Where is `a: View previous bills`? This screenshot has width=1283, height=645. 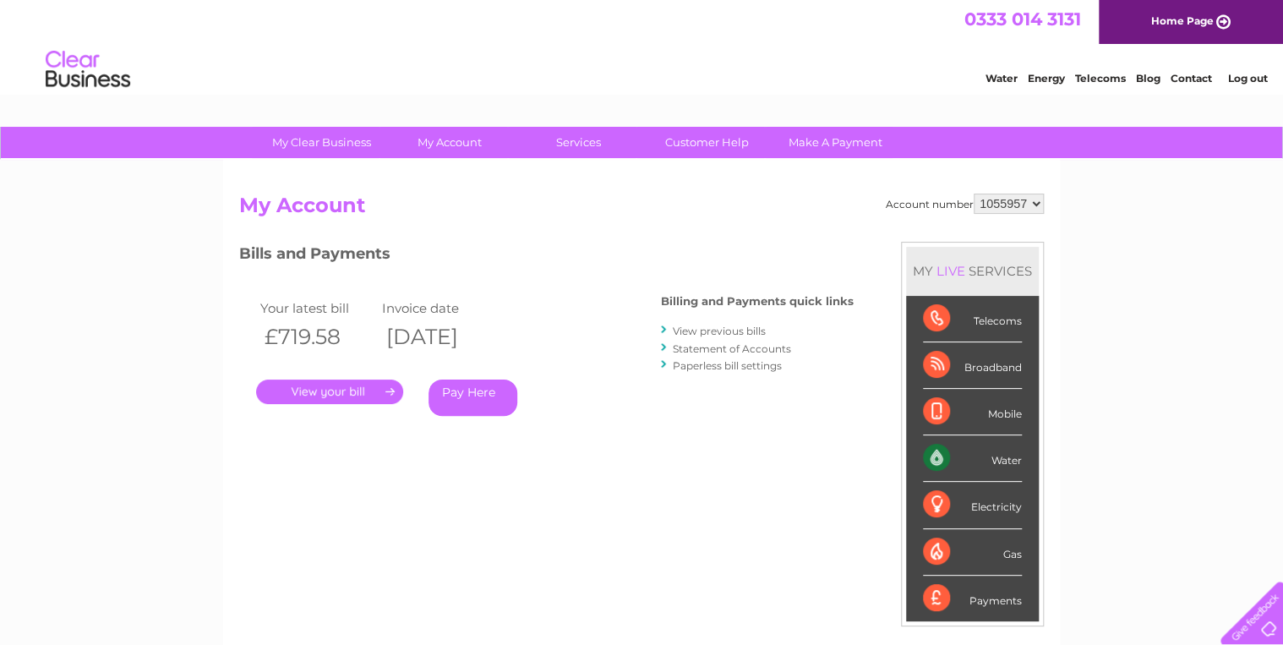 a: View previous bills is located at coordinates (719, 330).